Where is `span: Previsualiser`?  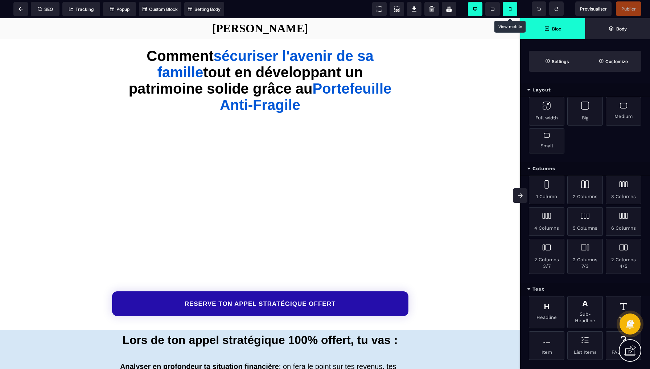
span: Previsualiser is located at coordinates (593, 9).